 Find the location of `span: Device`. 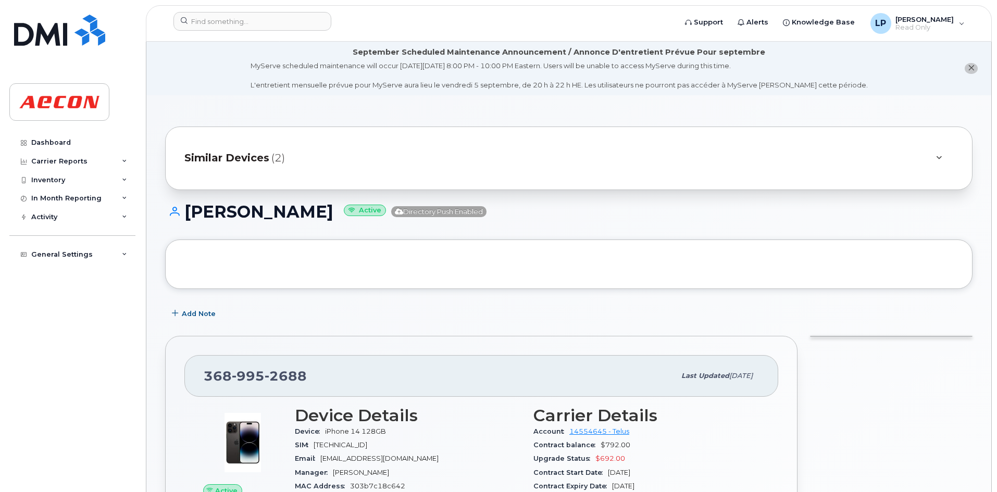

span: Device is located at coordinates (310, 431).